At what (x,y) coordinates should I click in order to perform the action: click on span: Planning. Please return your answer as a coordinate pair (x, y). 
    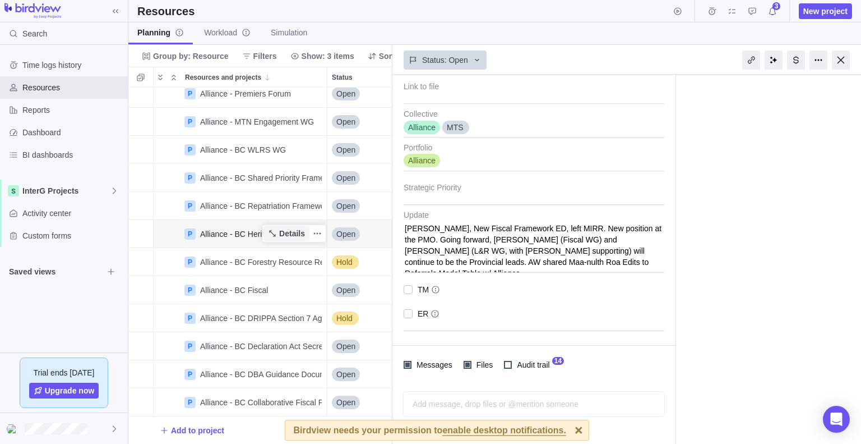
    Looking at the image, I should click on (160, 33).